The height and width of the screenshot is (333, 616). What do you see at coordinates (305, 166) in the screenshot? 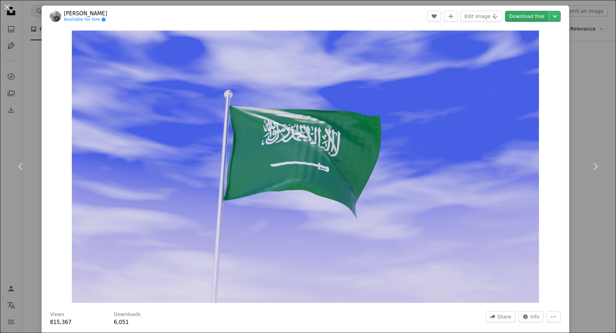
I see `img: a flag flying in the wind with a blue sky in the background` at bounding box center [305, 166].